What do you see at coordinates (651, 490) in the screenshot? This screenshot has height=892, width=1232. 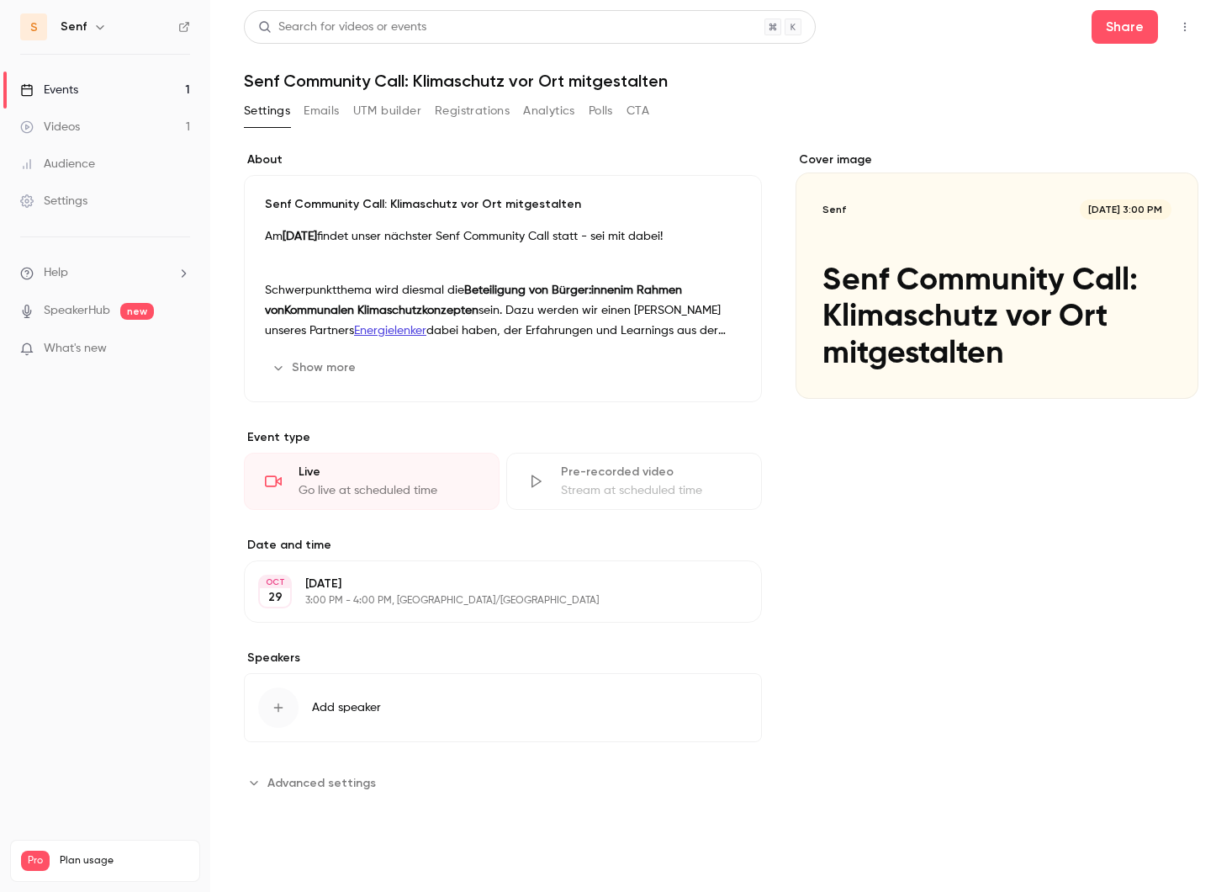 I see `div: Stream at scheduled time` at bounding box center [651, 490].